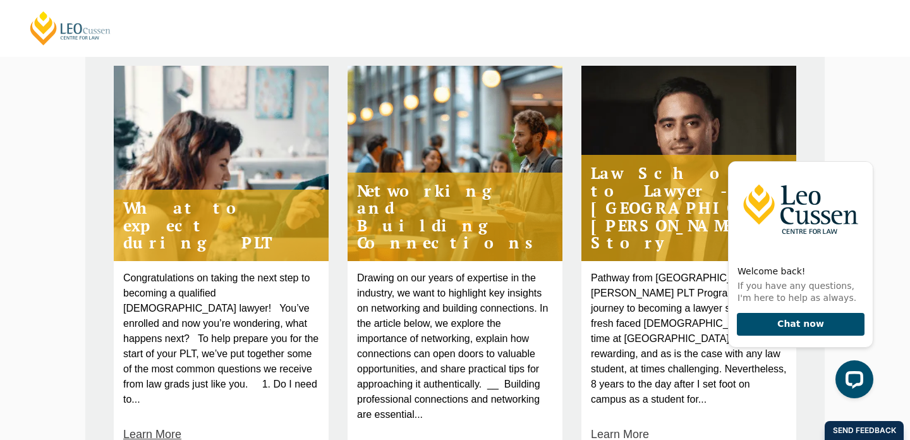 This screenshot has width=910, height=440. I want to click on img: Leo Cussen Centre for Law logo, so click(83, 71).